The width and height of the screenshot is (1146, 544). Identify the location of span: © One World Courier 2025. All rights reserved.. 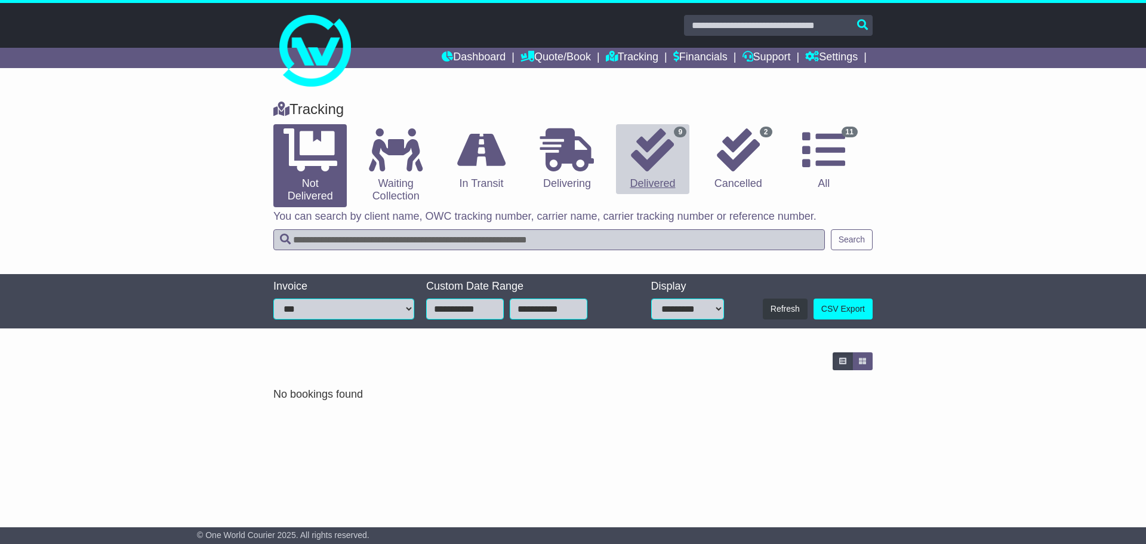
(283, 535).